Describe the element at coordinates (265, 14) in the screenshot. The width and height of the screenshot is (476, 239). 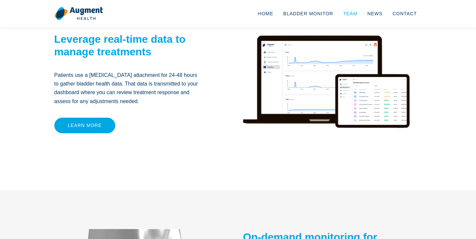
I see `a: Home` at that location.